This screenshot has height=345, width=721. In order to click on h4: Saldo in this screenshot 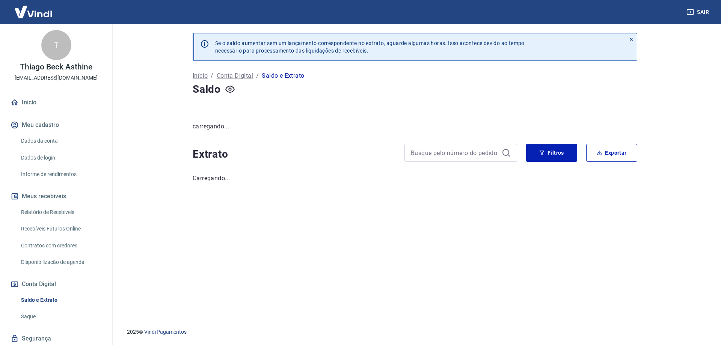, I will do `click(207, 89)`.